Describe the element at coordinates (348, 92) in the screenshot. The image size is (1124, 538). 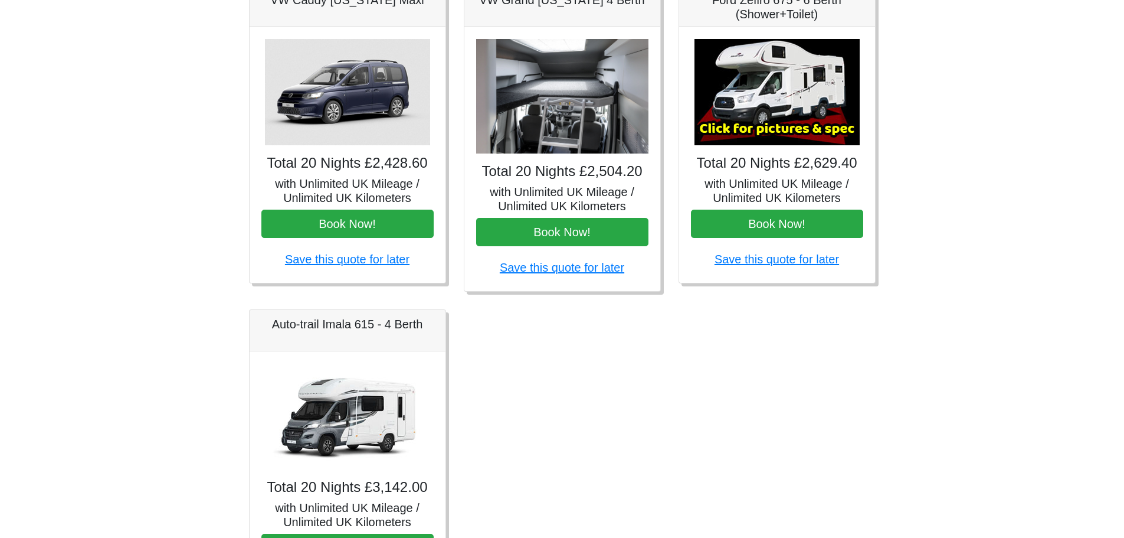
I see `img: VW Caddy California Maxi` at that location.